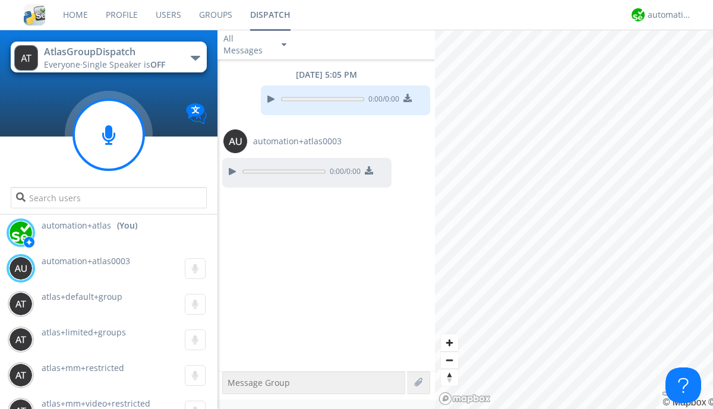 This screenshot has width=713, height=409. What do you see at coordinates (247, 45) in the screenshot?
I see `div: All Messages` at bounding box center [247, 45].